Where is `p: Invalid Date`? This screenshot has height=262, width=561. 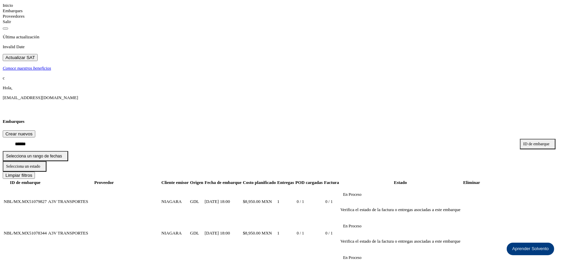 p: Invalid Date is located at coordinates (281, 47).